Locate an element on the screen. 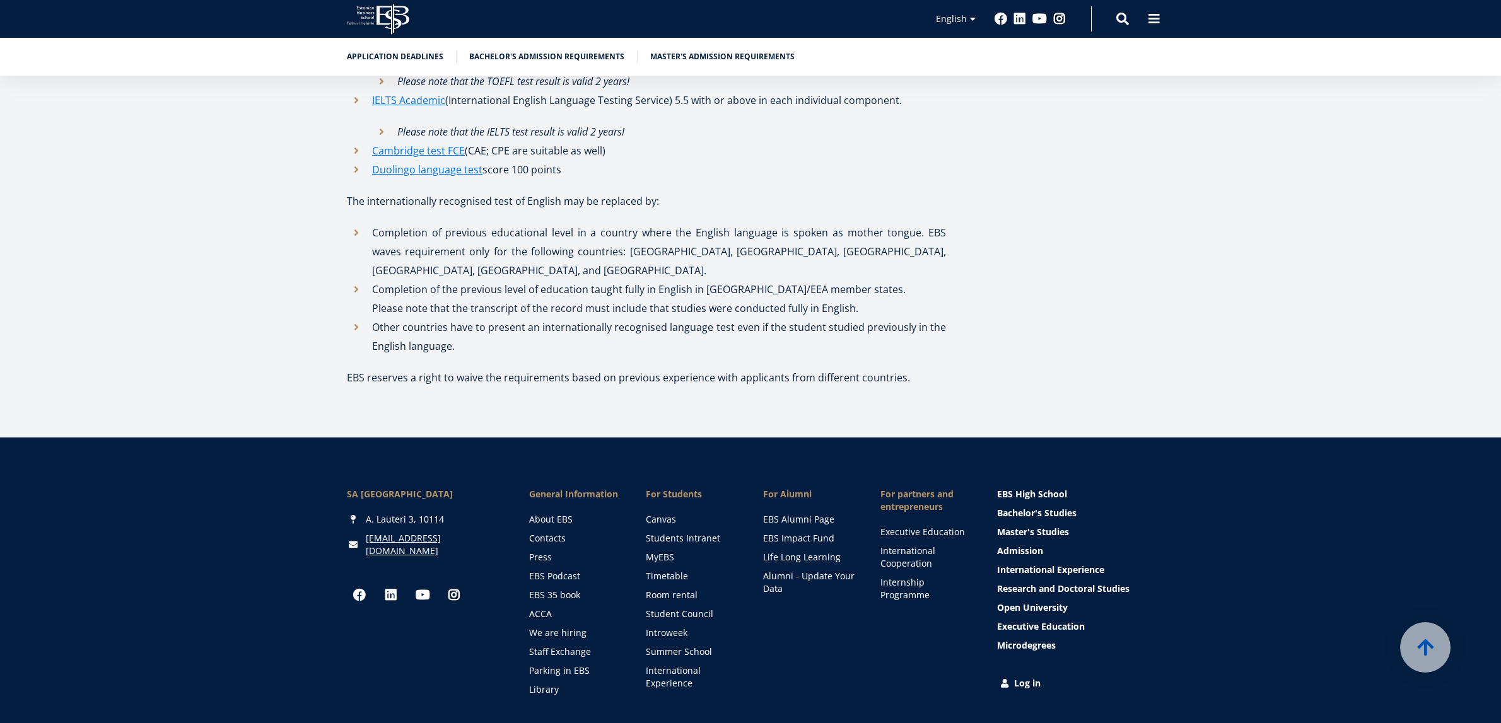  a: MyEBS is located at coordinates (692, 558).